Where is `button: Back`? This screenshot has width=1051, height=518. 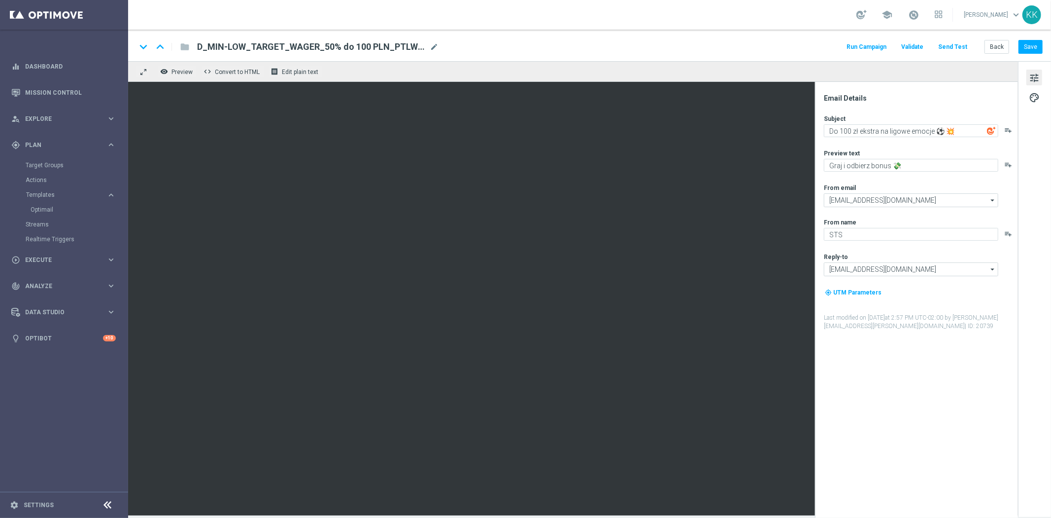 button: Back is located at coordinates (997, 47).